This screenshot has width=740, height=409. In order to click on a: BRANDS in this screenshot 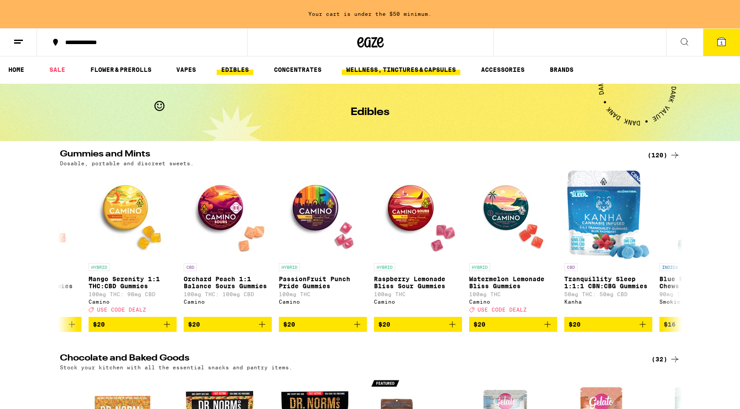, I will do `click(562, 70)`.